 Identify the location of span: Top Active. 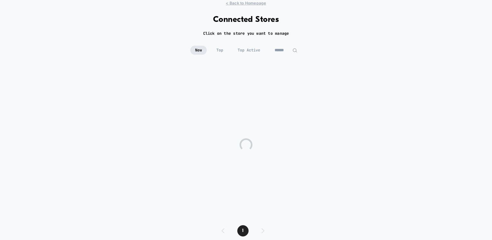
(249, 50).